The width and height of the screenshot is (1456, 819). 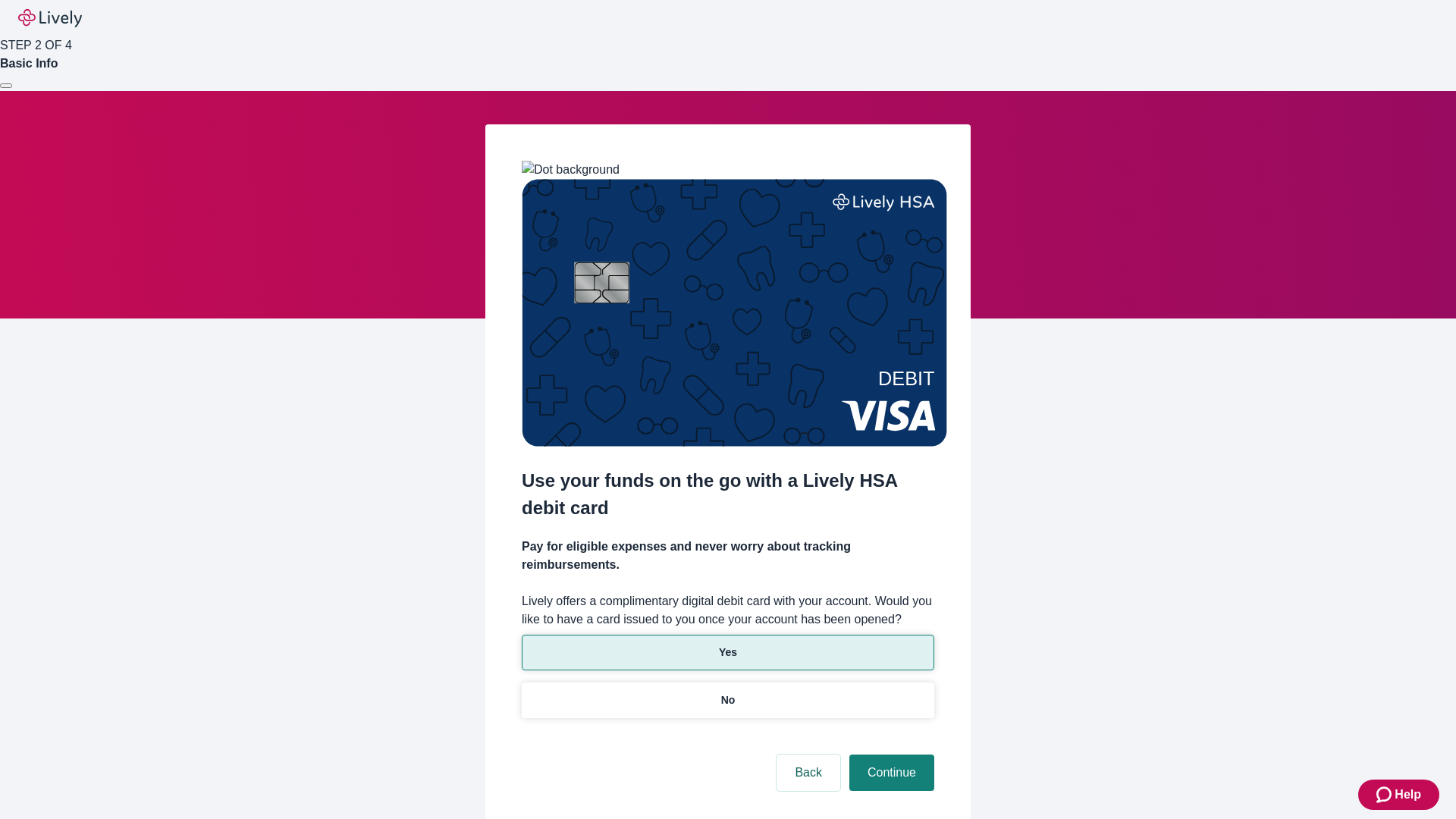 I want to click on span: Help, so click(x=1407, y=795).